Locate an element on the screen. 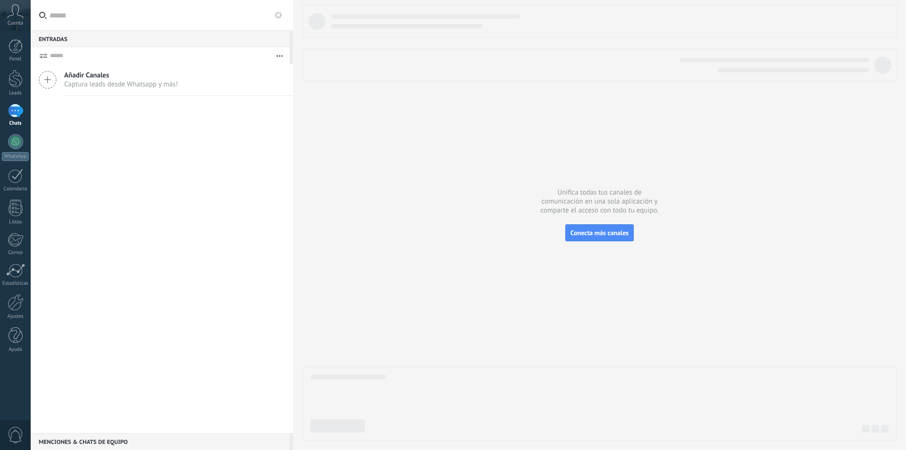 This screenshot has width=906, height=450. div: Correo is located at coordinates (16, 253).